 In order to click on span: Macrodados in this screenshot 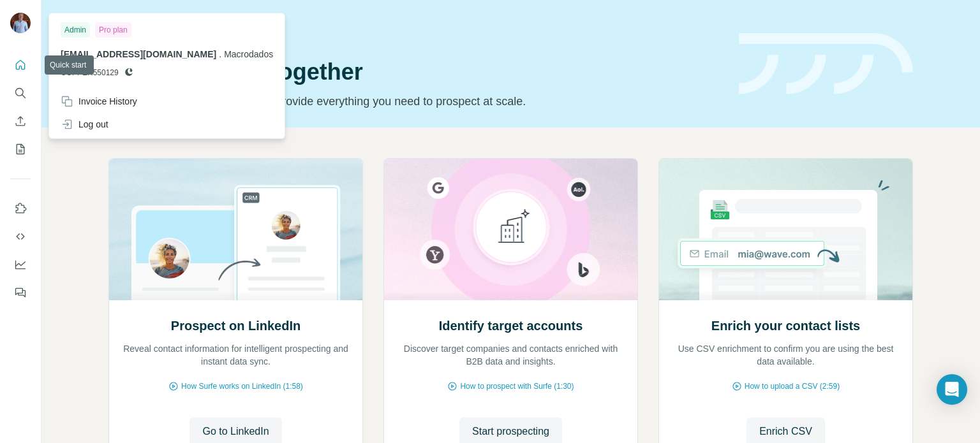, I will do `click(248, 54)`.